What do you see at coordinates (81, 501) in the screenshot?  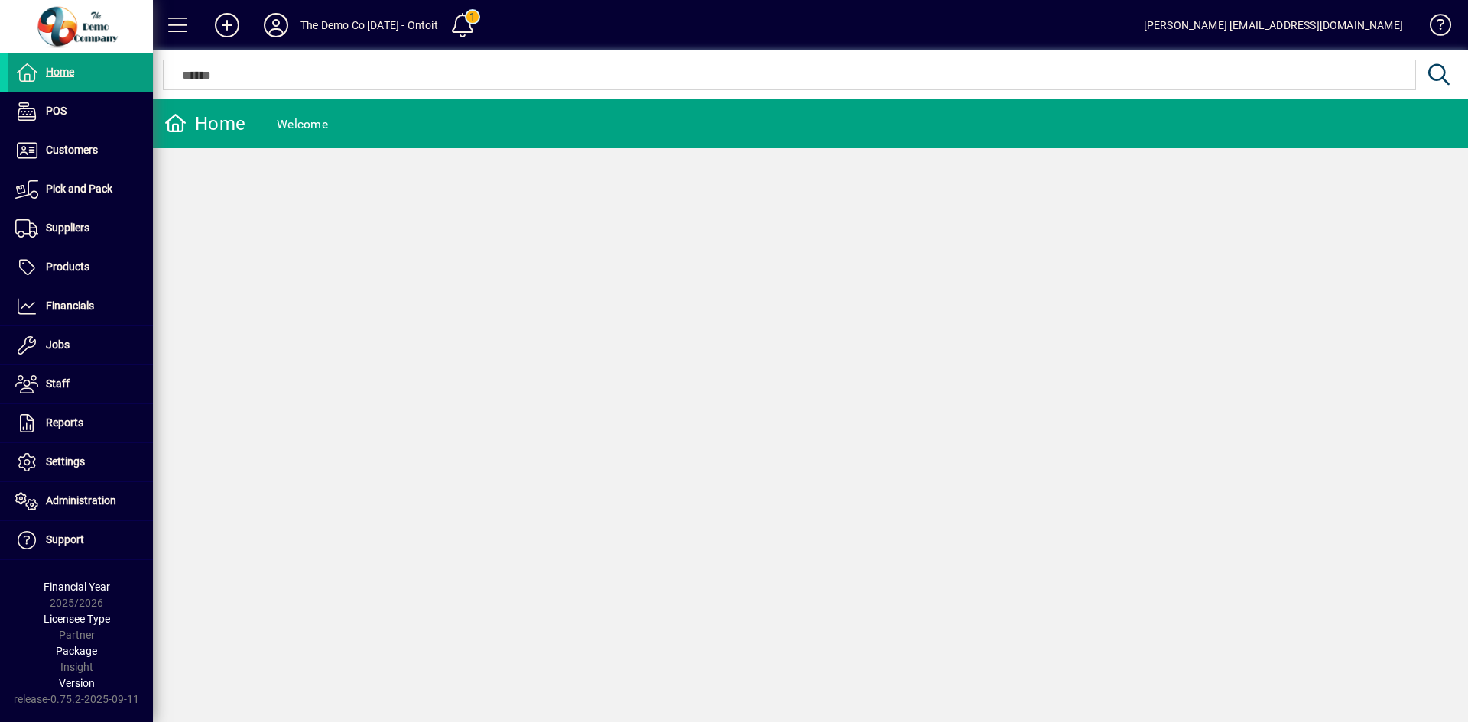 I see `span: Administration` at bounding box center [81, 501].